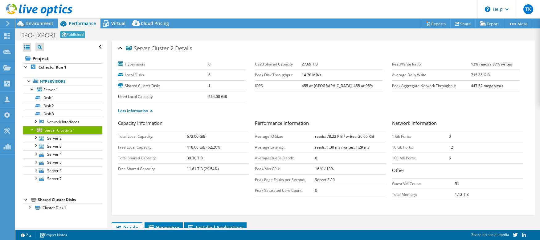  What do you see at coordinates (155, 23) in the screenshot?
I see `span: Cloud Pricing` at bounding box center [155, 23].